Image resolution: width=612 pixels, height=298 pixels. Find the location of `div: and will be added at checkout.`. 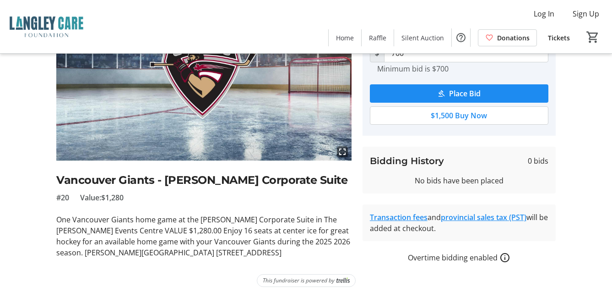

div: and will be added at checkout. is located at coordinates (459, 223).